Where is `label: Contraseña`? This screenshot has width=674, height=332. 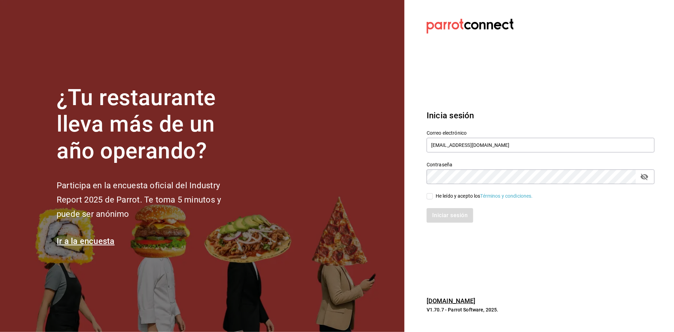
label: Contraseña is located at coordinates (541, 164).